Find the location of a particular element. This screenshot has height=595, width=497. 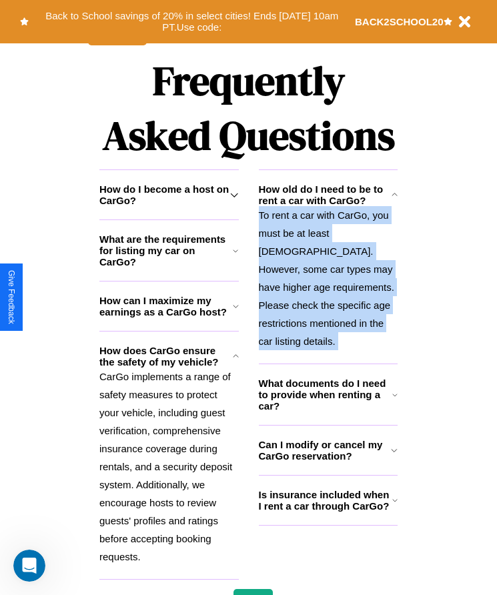

h3: How do I become a host on CarGo? is located at coordinates (165, 195).